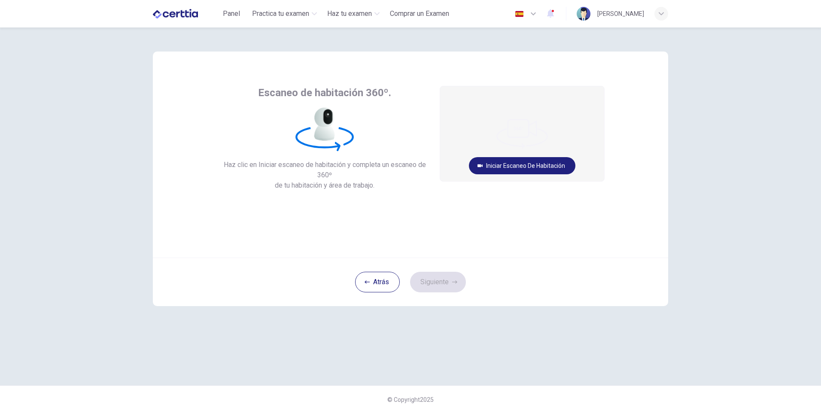 The width and height of the screenshot is (821, 413). What do you see at coordinates (185, 14) in the screenshot?
I see `a: CERTTIA logo` at bounding box center [185, 14].